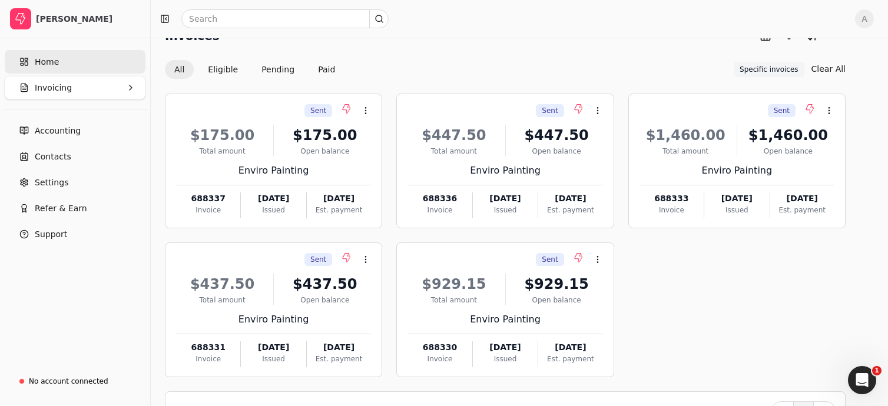  What do you see at coordinates (68, 381) in the screenshot?
I see `div: No account connected` at bounding box center [68, 381].